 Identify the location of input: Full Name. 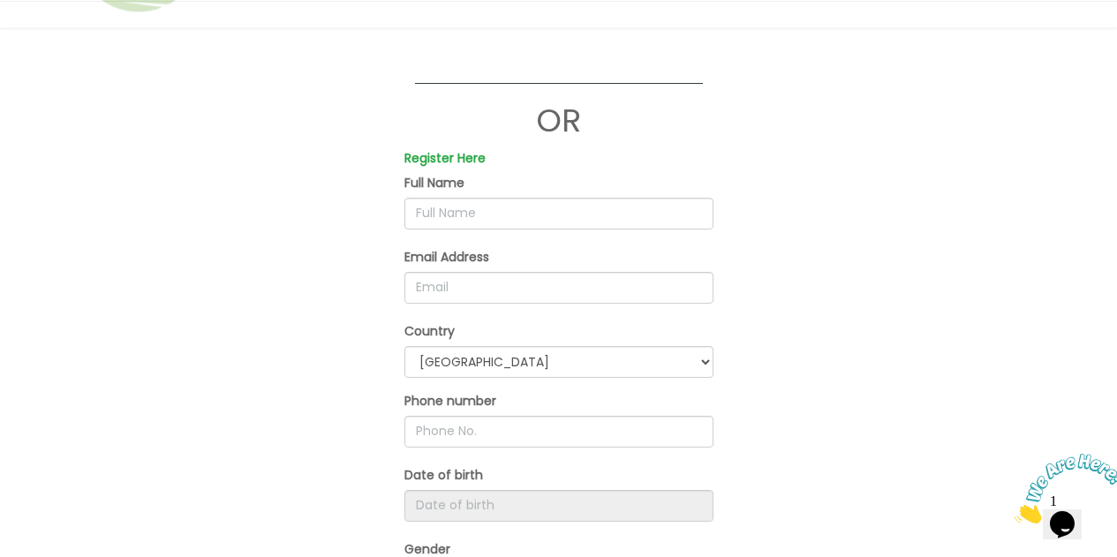
(559, 214).